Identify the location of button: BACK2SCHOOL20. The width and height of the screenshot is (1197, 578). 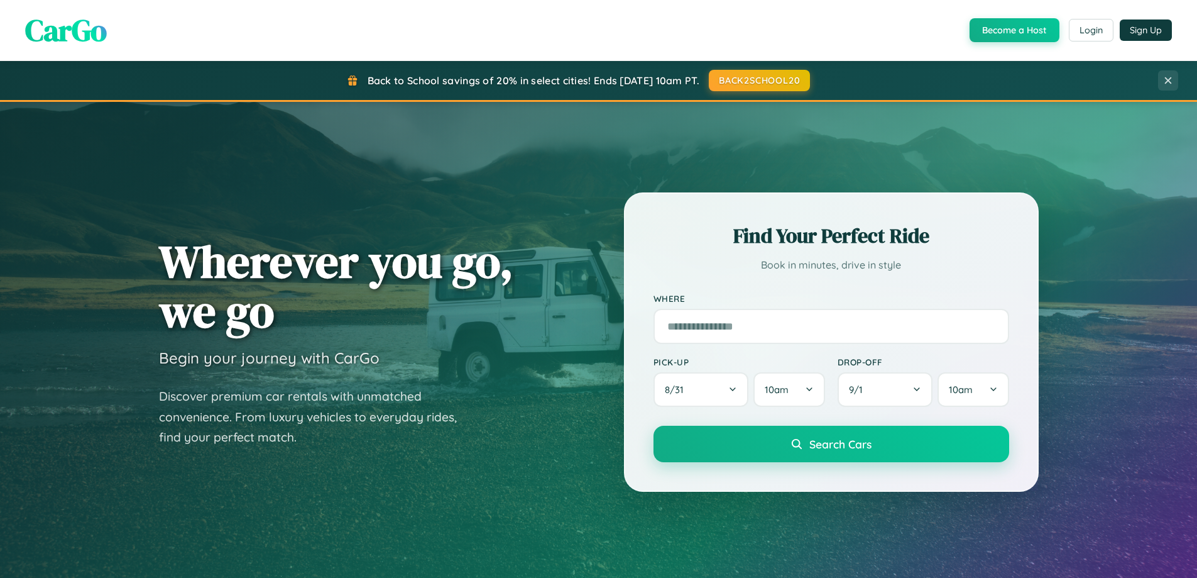
(759, 80).